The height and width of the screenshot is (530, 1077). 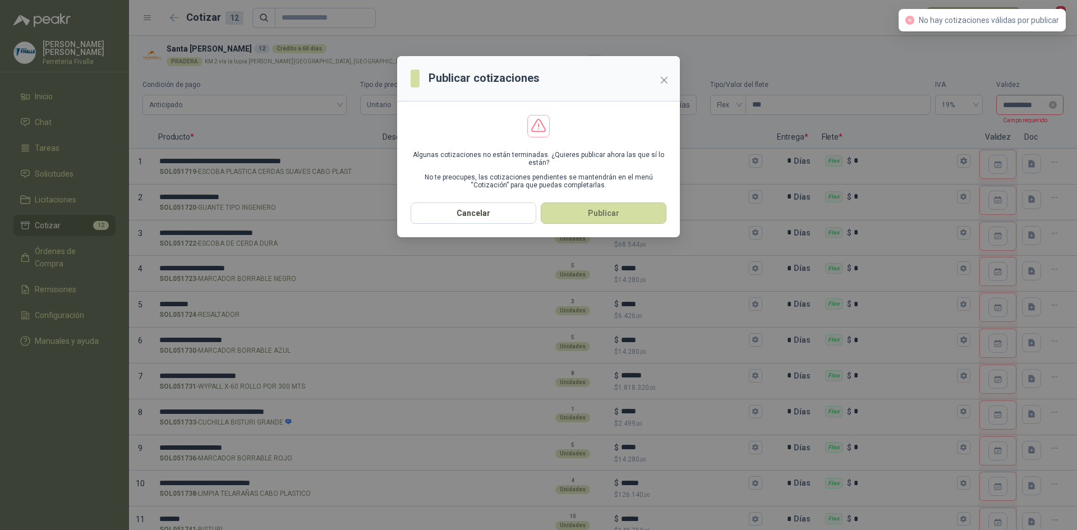 What do you see at coordinates (473, 213) in the screenshot?
I see `button: Cancelar` at bounding box center [473, 213].